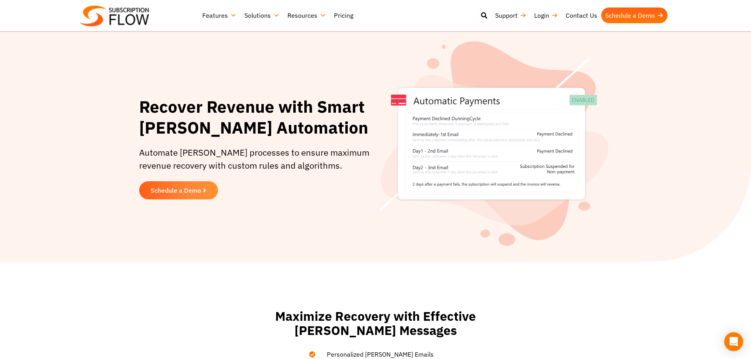  What do you see at coordinates (734, 342) in the screenshot?
I see `div: Open Intercom Messenger` at bounding box center [734, 342].